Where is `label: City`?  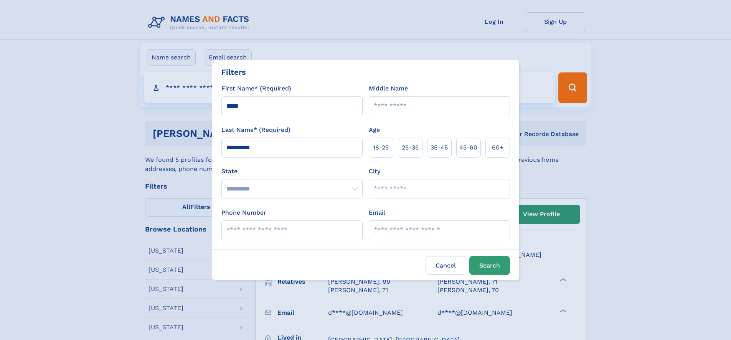 label: City is located at coordinates (374, 171).